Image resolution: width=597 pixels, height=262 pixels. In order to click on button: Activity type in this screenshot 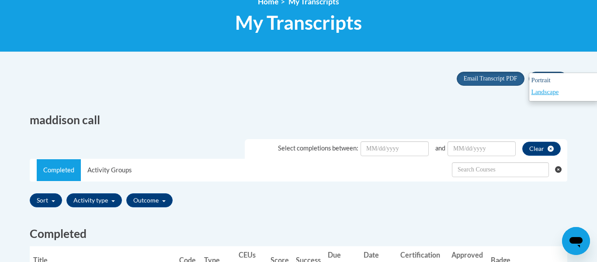, I will do `click(94, 200)`.